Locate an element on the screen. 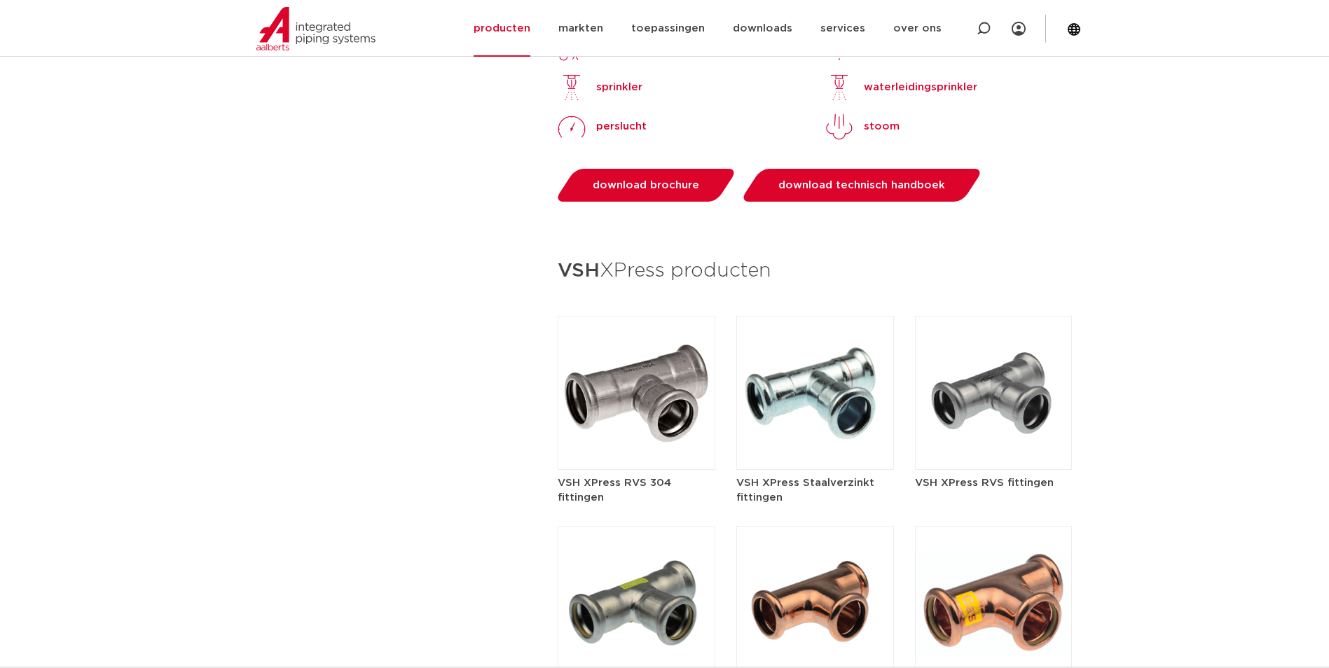 This screenshot has height=668, width=1329. a: download brochure is located at coordinates (646, 185).